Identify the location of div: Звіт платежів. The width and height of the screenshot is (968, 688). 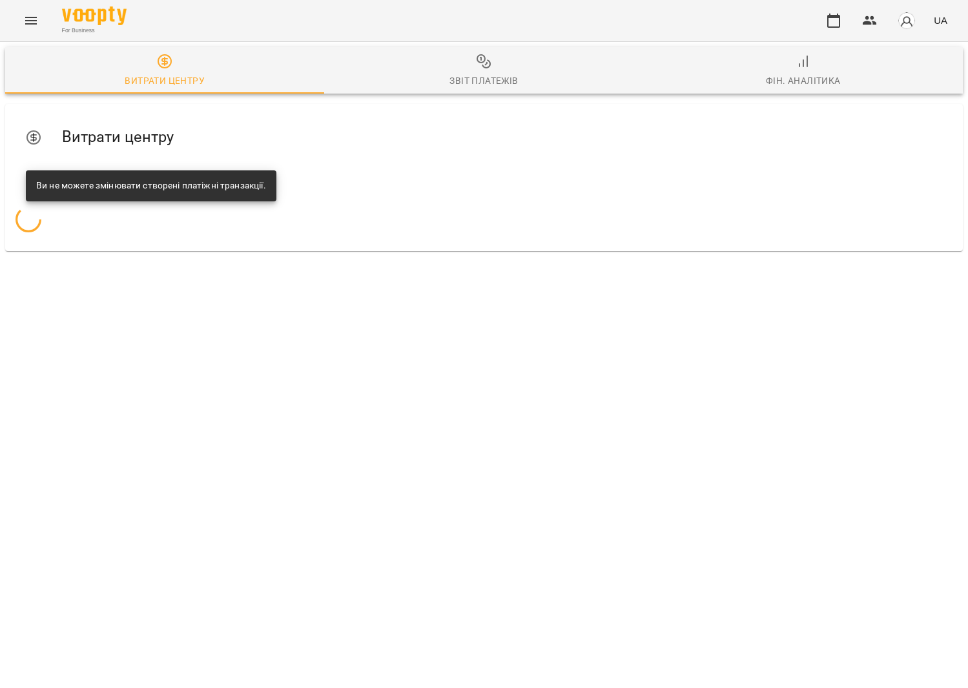
(484, 81).